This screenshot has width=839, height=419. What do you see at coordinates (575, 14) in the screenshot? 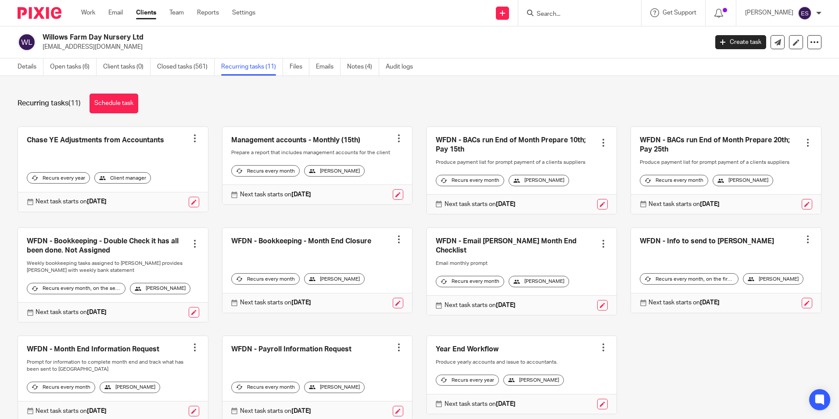
I see `input: Search` at bounding box center [575, 14].